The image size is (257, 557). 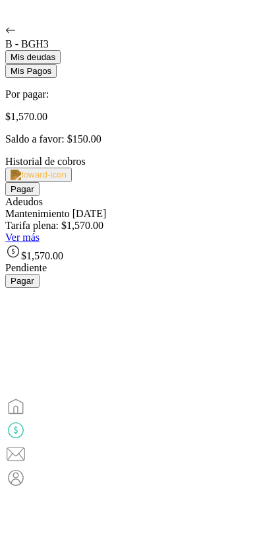 I want to click on button: Mis deudas, so click(x=33, y=57).